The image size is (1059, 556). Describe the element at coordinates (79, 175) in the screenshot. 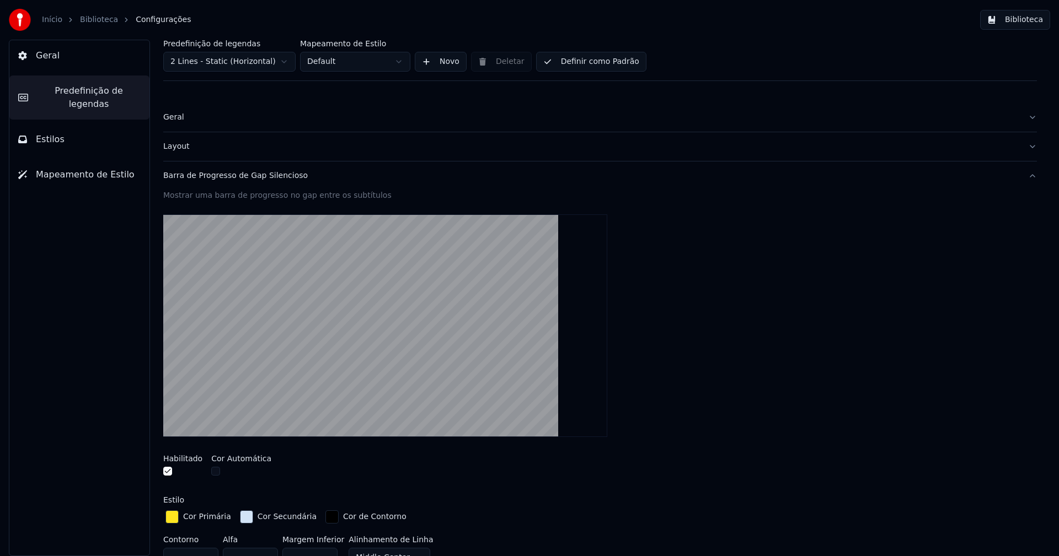

I see `button: Mapeamento de Estilo` at that location.